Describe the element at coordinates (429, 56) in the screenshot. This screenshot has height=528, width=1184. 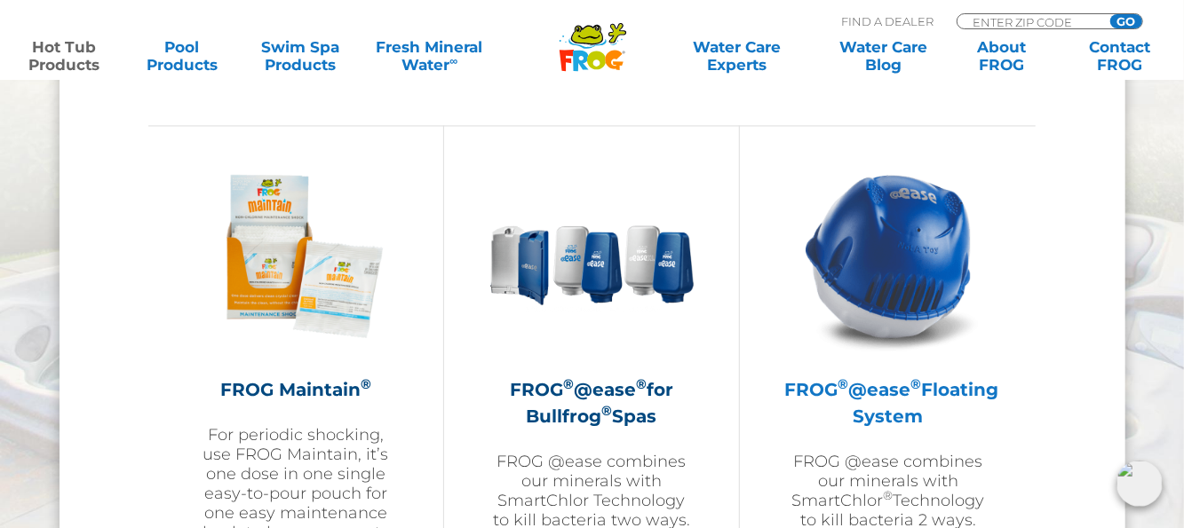
I see `a: Fresh MineralWater∞` at that location.